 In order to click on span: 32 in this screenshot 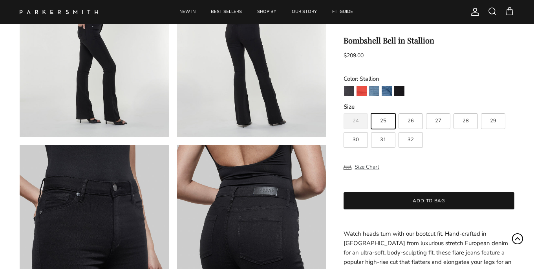, I will do `click(411, 140)`.